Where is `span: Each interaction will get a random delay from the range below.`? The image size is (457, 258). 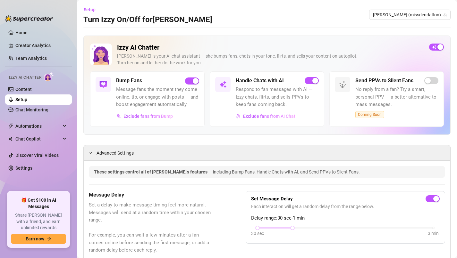
span: Each interaction will get a random delay from the range below. is located at coordinates (345, 207).